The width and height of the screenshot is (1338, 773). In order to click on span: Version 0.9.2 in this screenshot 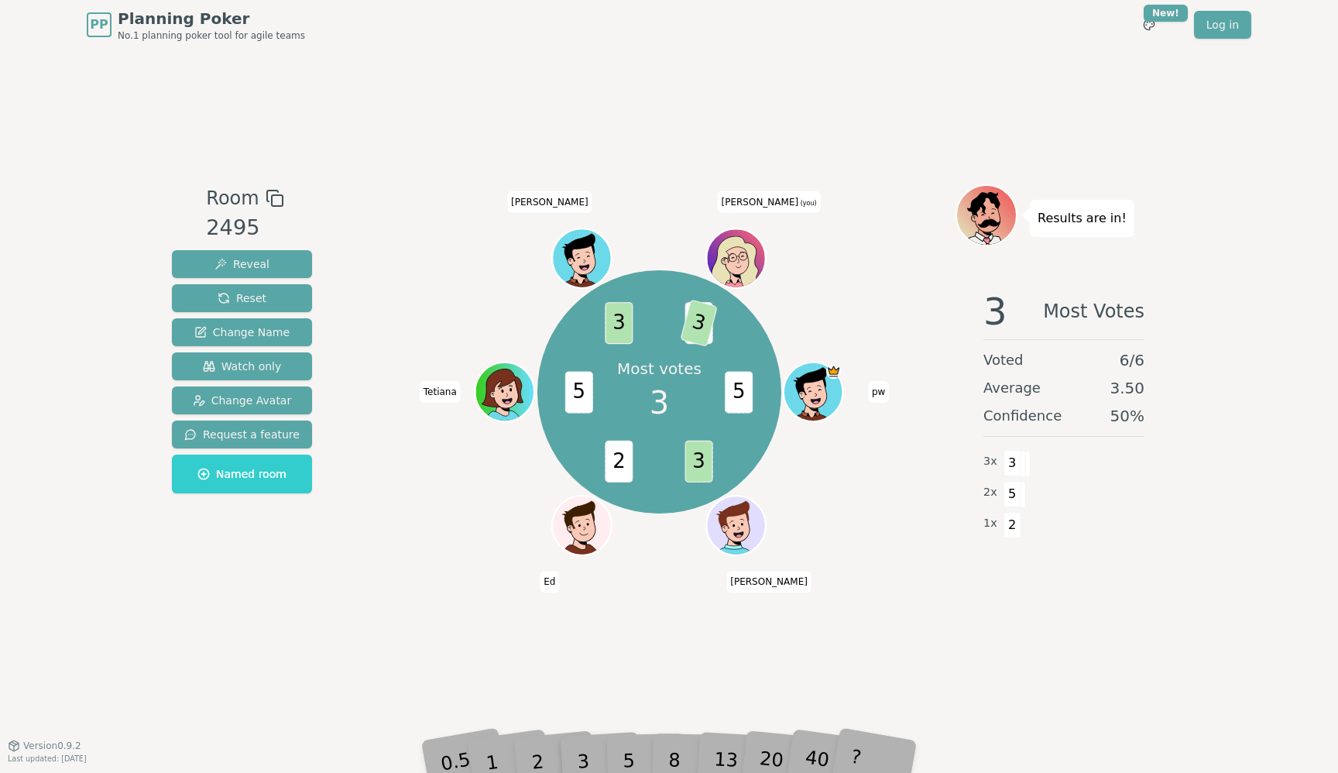, I will do `click(52, 746)`.